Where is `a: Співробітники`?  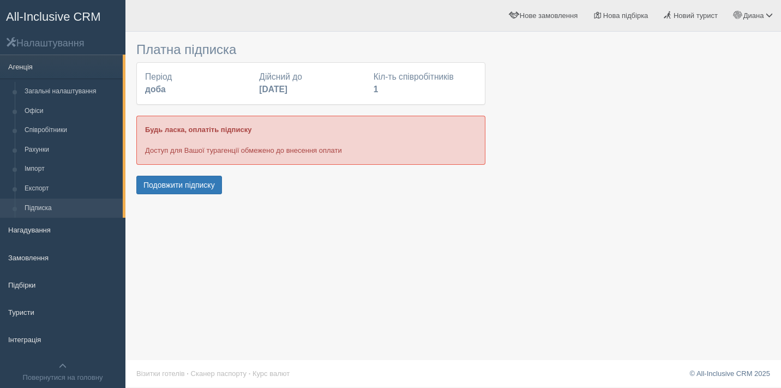 a: Співробітники is located at coordinates (71, 130).